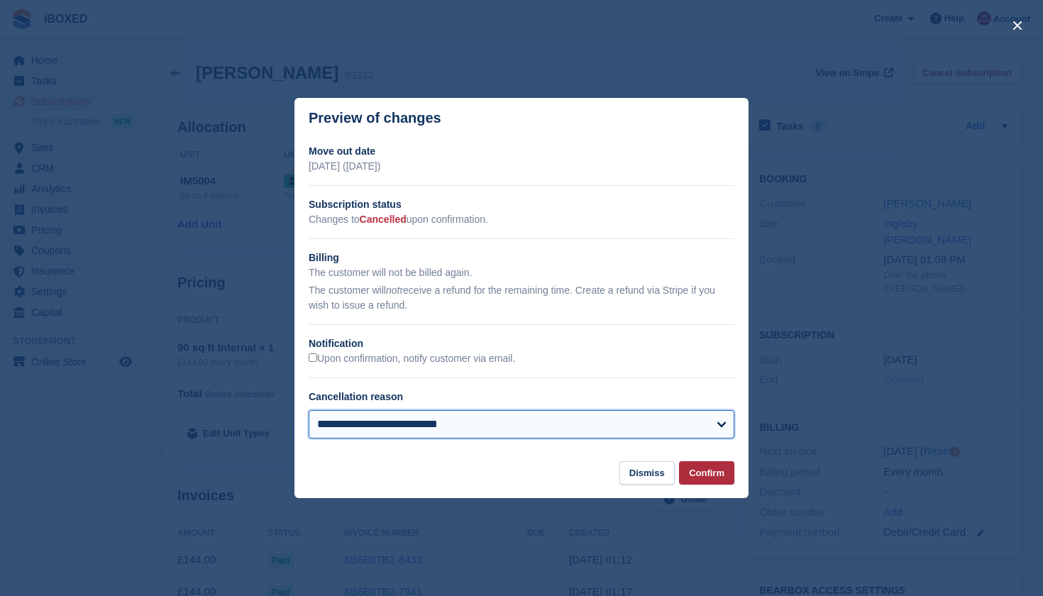 The image size is (1043, 596). Describe the element at coordinates (522, 204) in the screenshot. I see `h2: Subscription status` at that location.